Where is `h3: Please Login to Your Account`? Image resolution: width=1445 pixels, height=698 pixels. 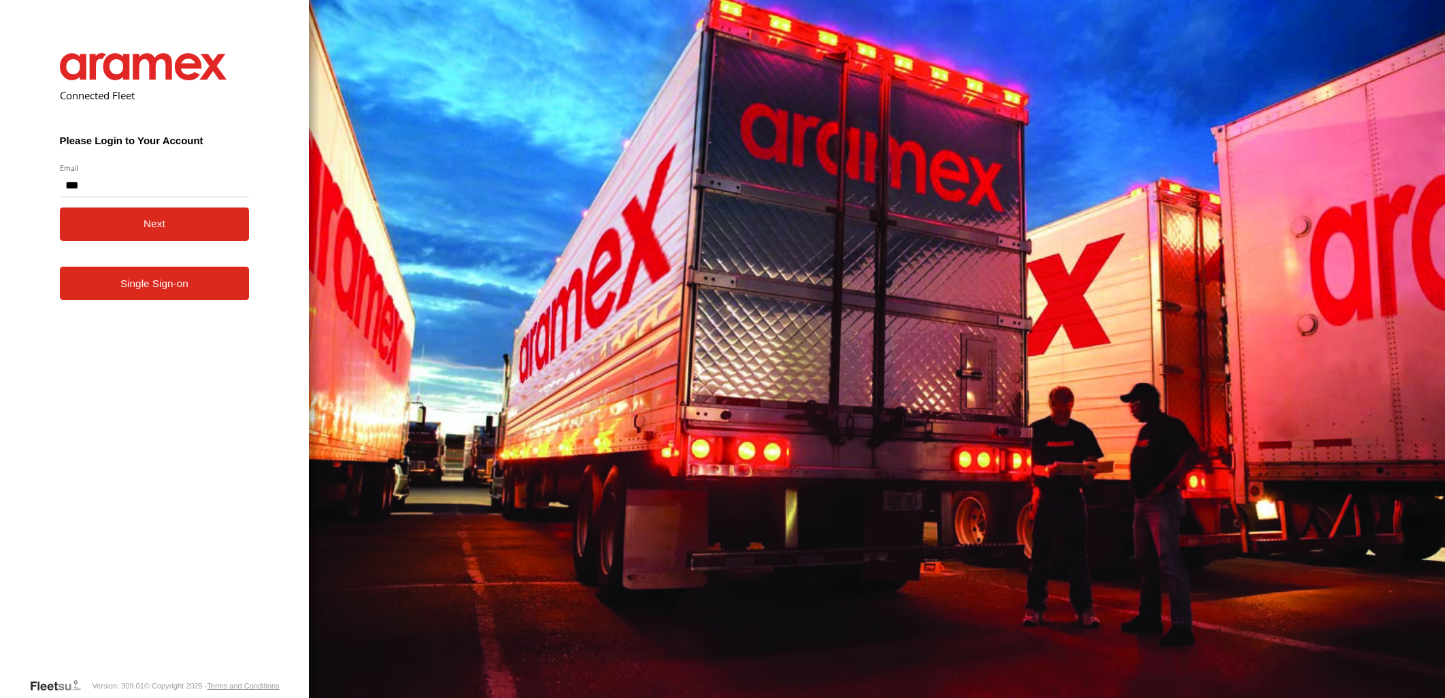 h3: Please Login to Your Account is located at coordinates (154, 140).